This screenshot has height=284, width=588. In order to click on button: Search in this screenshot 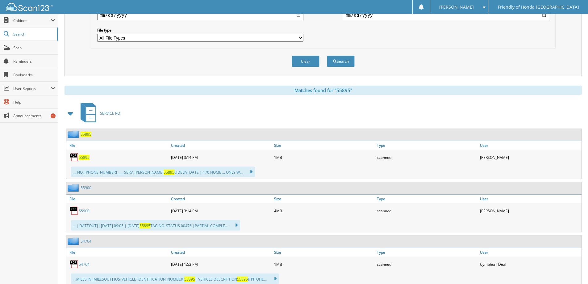, I will do `click(341, 61)`.